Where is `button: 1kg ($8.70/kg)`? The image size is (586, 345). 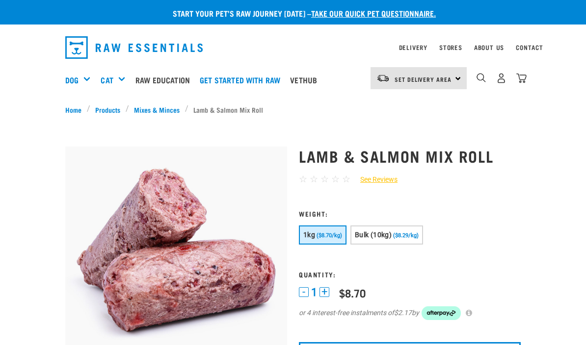 button: 1kg ($8.70/kg) is located at coordinates (322, 235).